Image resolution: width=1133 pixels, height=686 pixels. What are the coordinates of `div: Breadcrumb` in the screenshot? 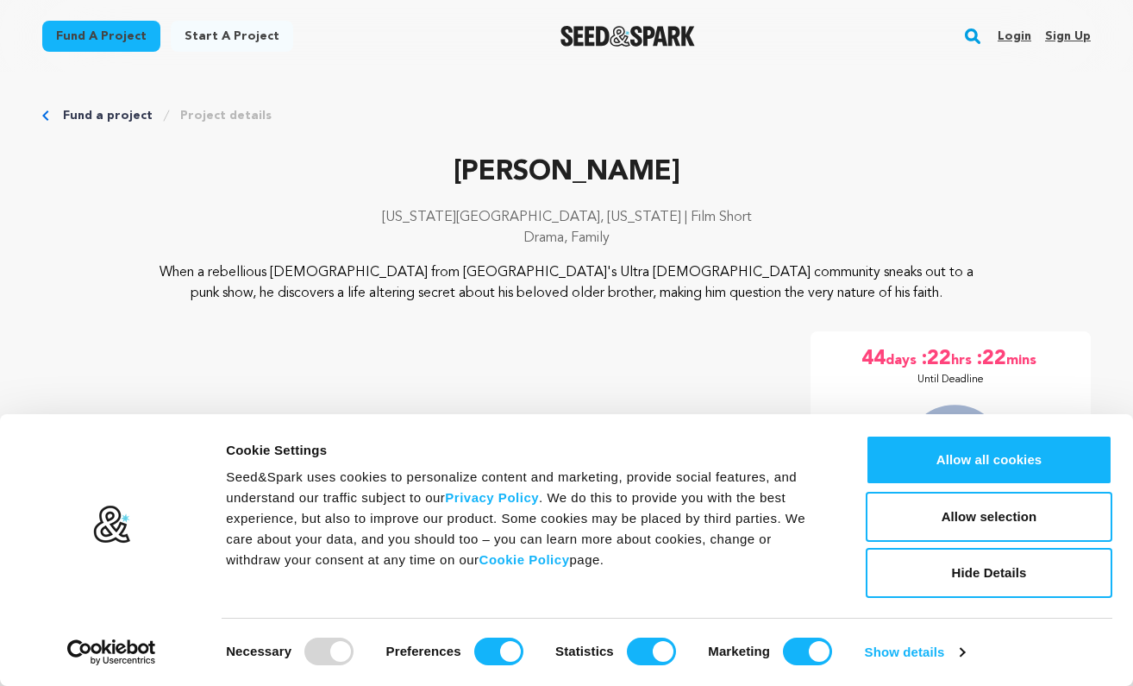 It's located at (567, 116).